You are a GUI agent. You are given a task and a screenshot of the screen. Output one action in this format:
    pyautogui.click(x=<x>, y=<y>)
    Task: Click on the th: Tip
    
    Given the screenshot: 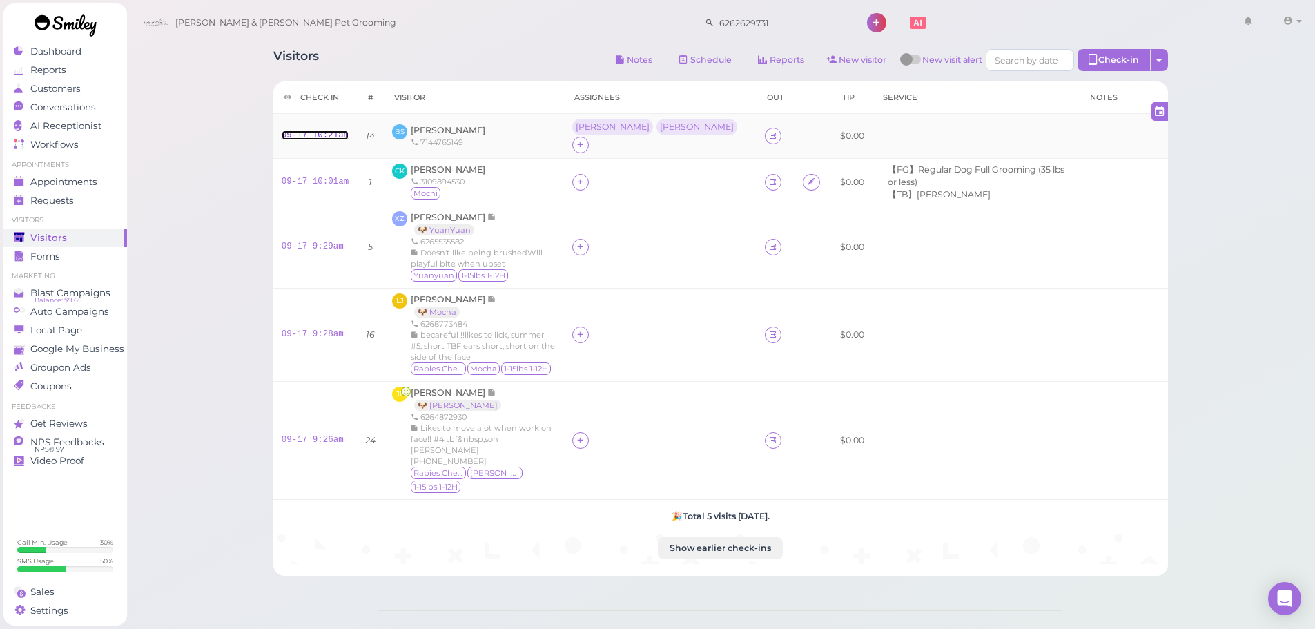 What is the action you would take?
    pyautogui.click(x=852, y=97)
    